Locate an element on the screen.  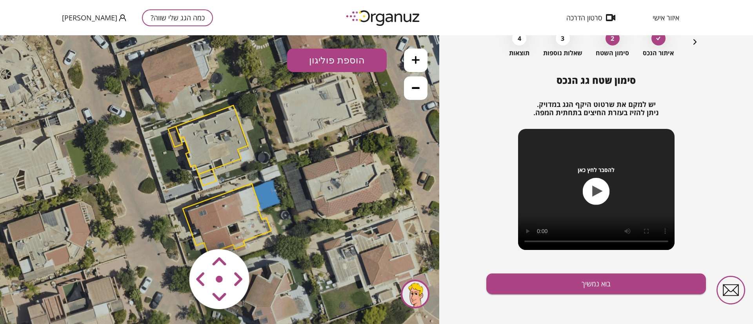
button: סרטון הדרכה is located at coordinates (590, 18).